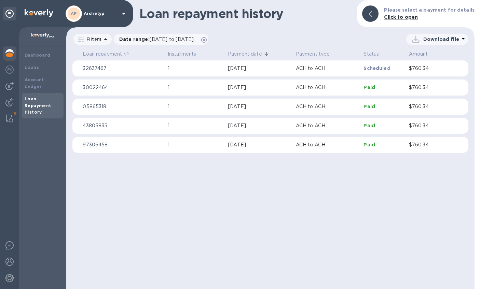  What do you see at coordinates (423, 54) in the screenshot?
I see `span: Amount` at bounding box center [423, 54].